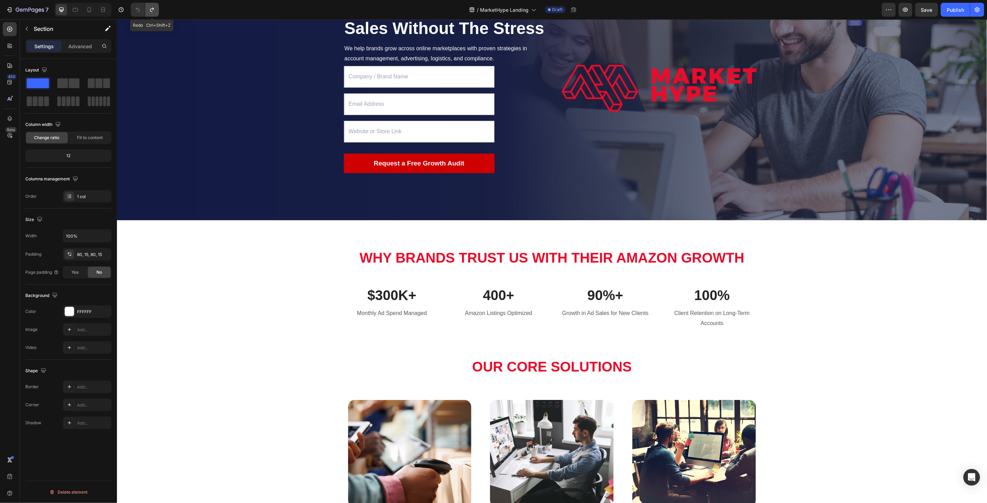 Image resolution: width=987 pixels, height=503 pixels. I want to click on span: Save, so click(927, 10).